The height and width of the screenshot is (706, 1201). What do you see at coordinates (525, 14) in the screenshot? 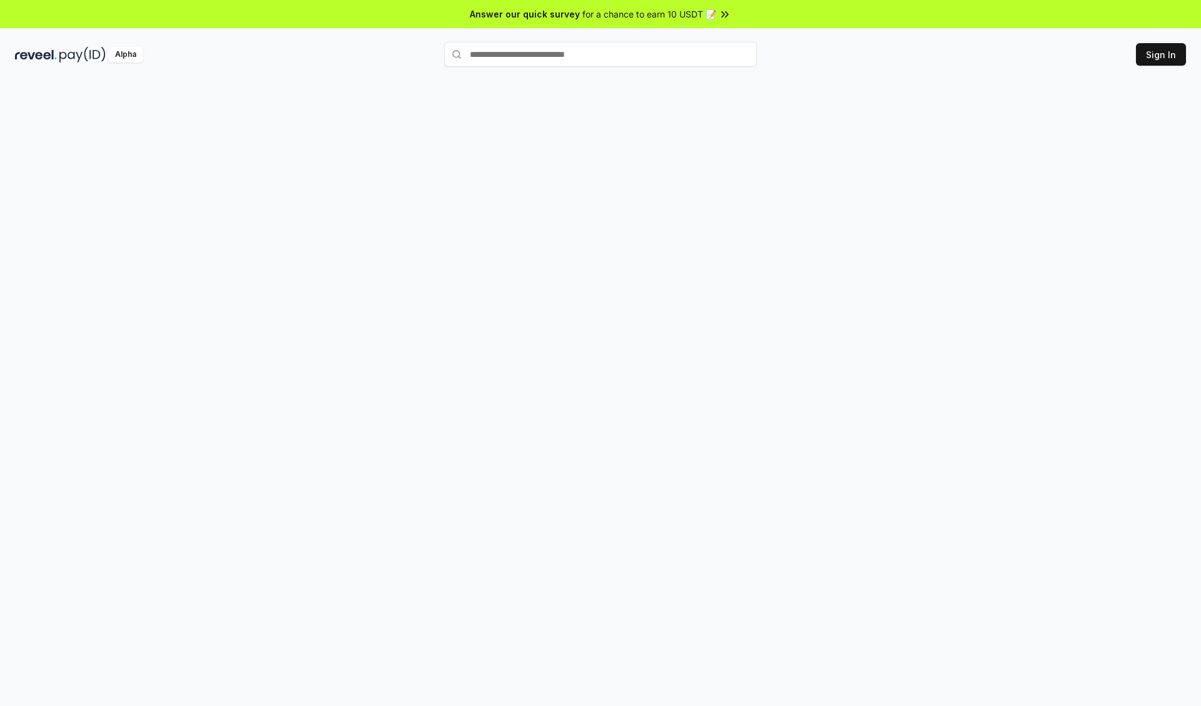
I see `span: Answer our quick survey` at bounding box center [525, 14].